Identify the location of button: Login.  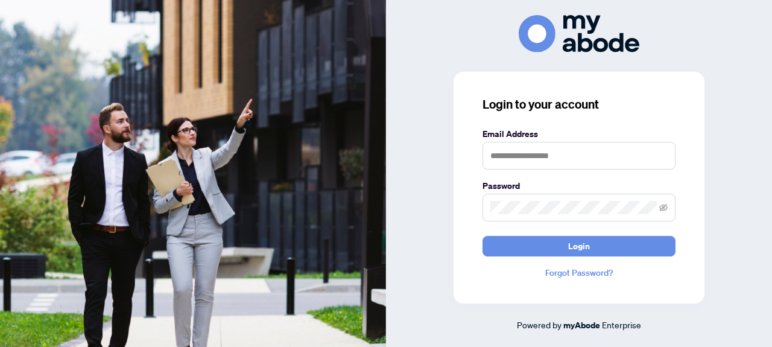
(579, 246).